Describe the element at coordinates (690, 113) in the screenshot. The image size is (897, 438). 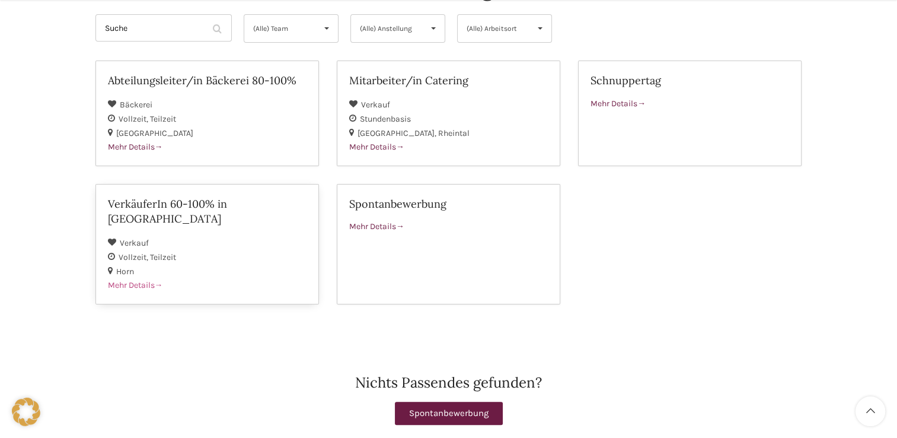
I see `a: Schnuppertag Mehr Details` at that location.